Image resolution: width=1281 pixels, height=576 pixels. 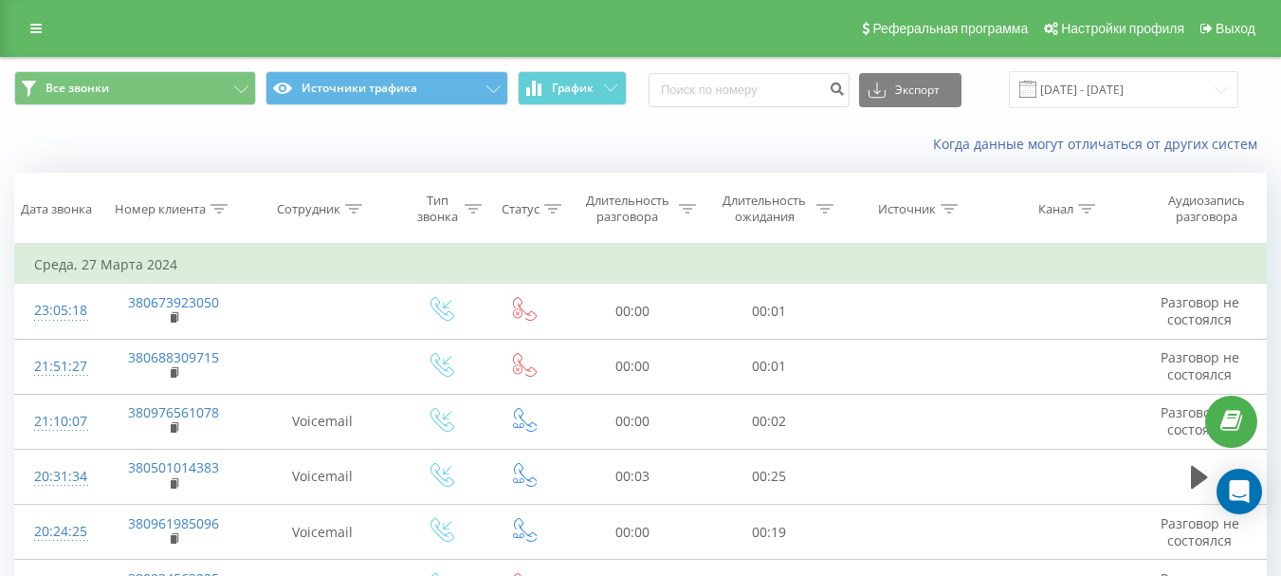 What do you see at coordinates (769, 532) in the screenshot?
I see `td: 00:19` at bounding box center [769, 532].